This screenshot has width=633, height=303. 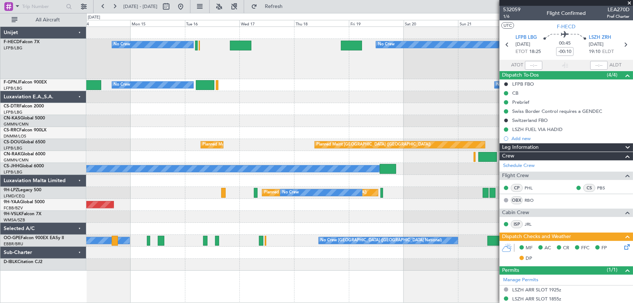 I want to click on span: CS-DOU, so click(x=12, y=142).